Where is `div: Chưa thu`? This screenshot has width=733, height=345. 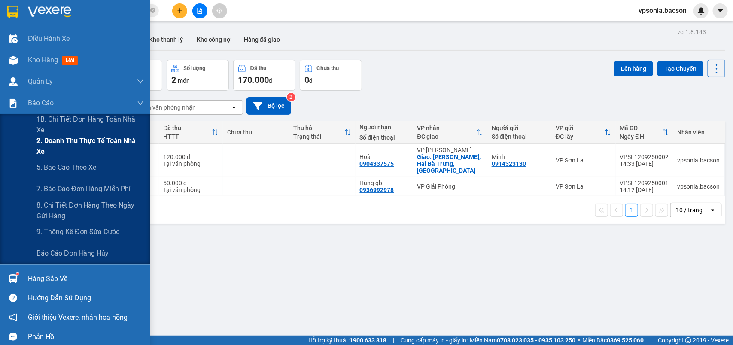
div: Chưa thu is located at coordinates (328, 68).